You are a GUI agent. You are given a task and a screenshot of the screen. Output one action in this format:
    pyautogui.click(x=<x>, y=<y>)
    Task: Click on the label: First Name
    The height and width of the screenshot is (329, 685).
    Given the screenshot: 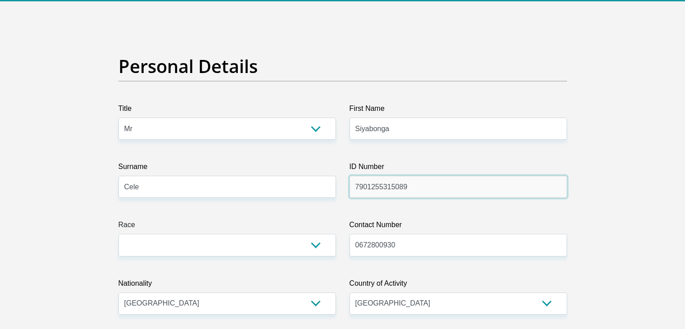 What is the action you would take?
    pyautogui.click(x=458, y=110)
    